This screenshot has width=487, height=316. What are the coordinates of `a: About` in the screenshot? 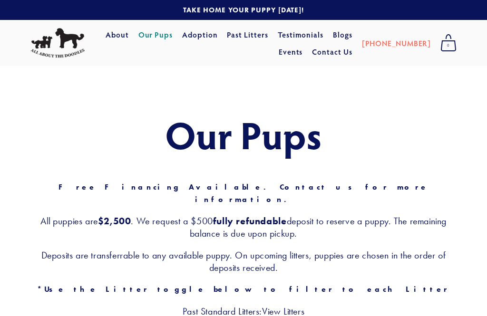 It's located at (117, 35).